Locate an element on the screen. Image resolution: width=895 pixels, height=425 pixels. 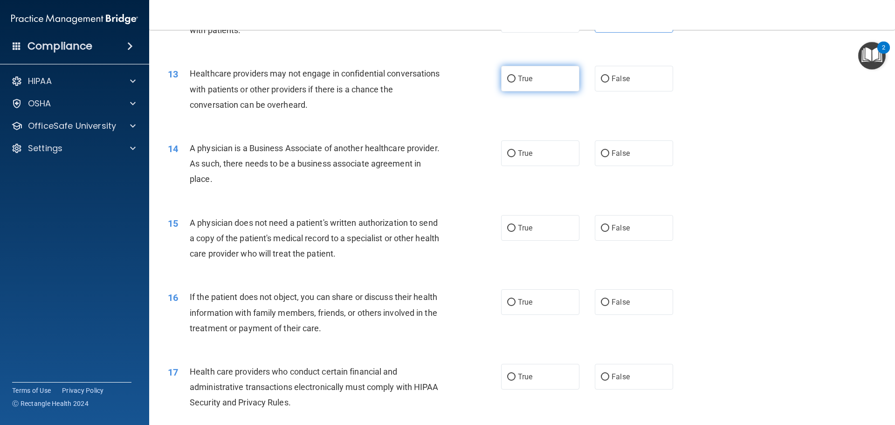
h4: Compliance is located at coordinates (60, 46).